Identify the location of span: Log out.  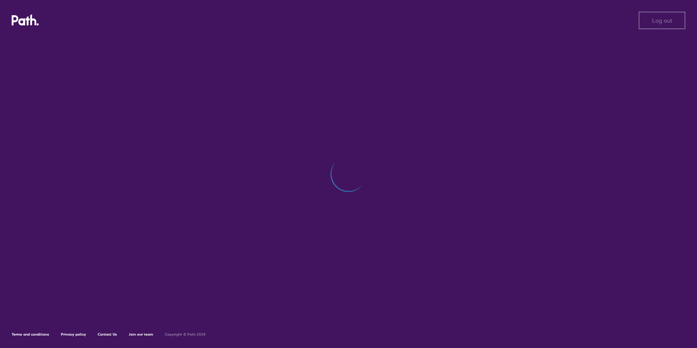
(662, 20).